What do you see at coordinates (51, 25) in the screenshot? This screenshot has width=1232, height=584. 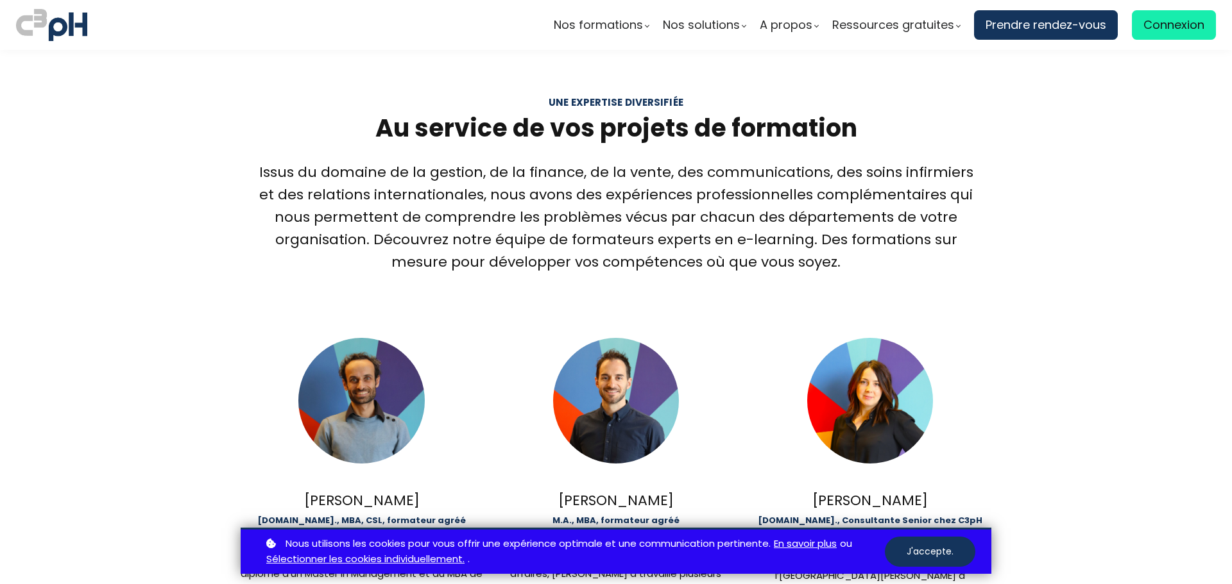 I see `img: logo C3PH` at bounding box center [51, 25].